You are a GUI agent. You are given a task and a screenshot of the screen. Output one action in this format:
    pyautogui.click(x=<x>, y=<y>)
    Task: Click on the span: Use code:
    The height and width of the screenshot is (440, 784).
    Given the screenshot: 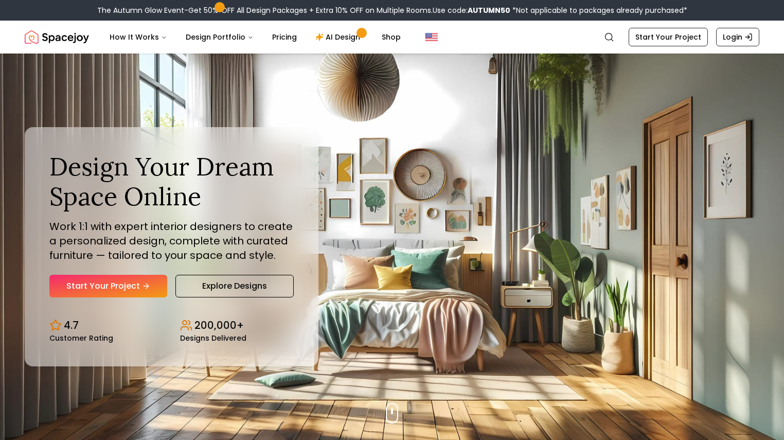 What is the action you would take?
    pyautogui.click(x=471, y=10)
    